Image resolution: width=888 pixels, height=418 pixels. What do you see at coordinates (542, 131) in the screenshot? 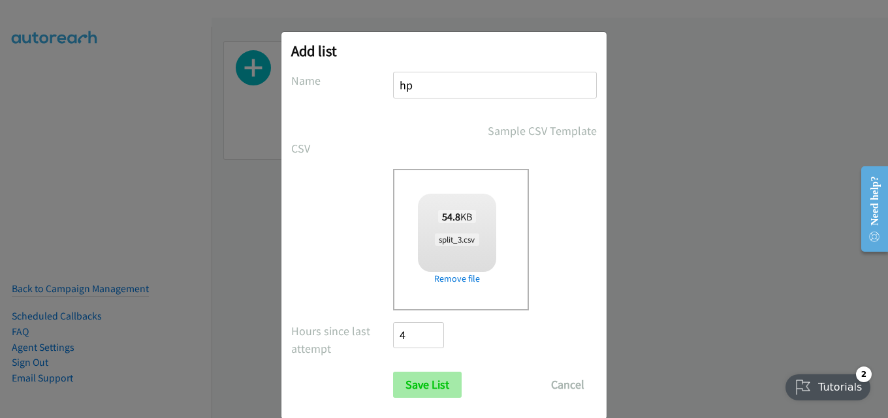
I see `a: Sample CSV Template` at bounding box center [542, 131].